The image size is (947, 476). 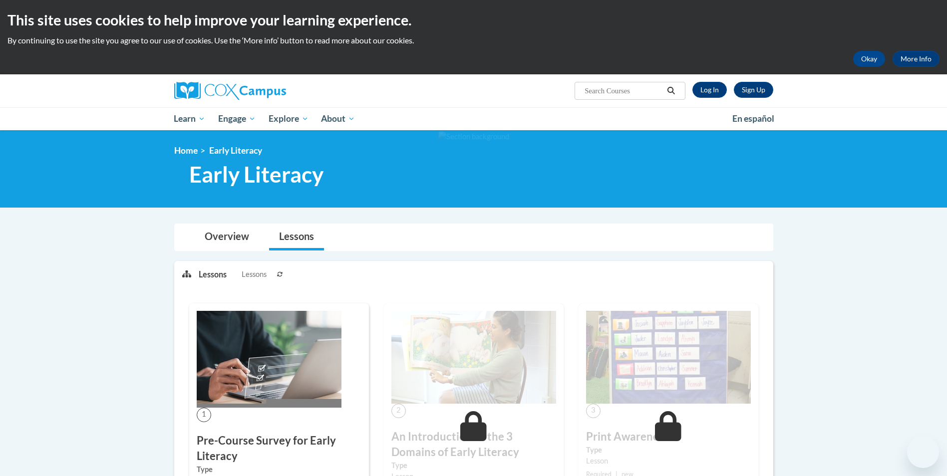 I want to click on h3: An Introduction to the 3 Domains of Early Literacy, so click(x=474, y=445).